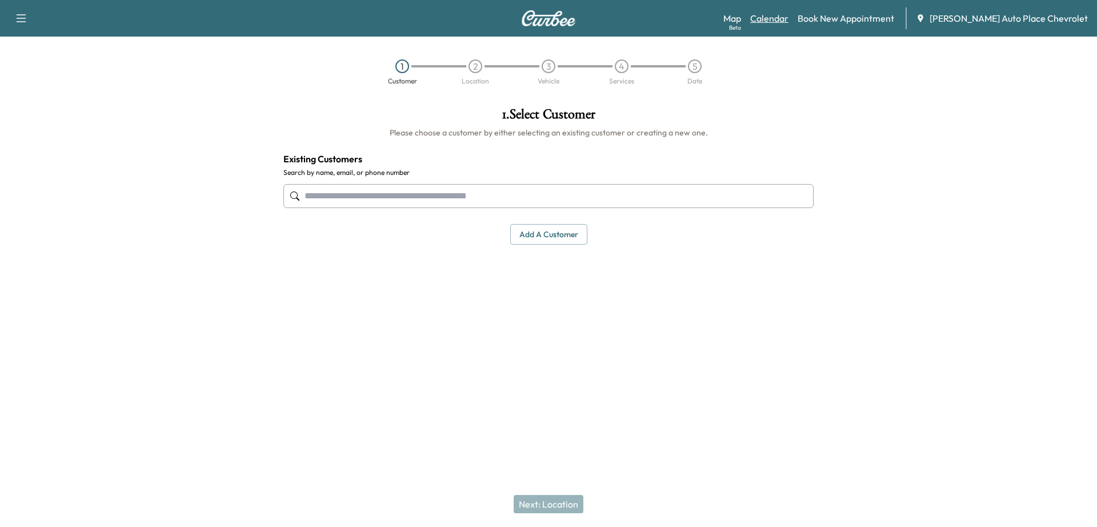 Image resolution: width=1097 pixels, height=527 pixels. I want to click on h1: 1 . Select Customer, so click(549, 117).